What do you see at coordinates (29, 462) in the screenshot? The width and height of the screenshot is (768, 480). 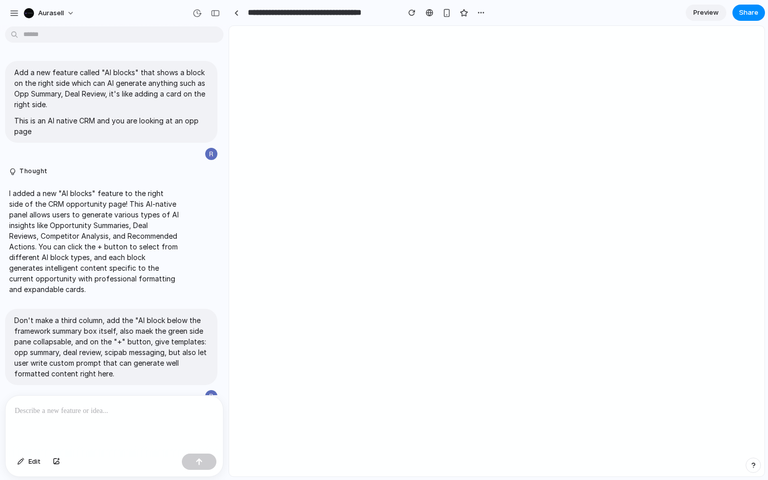 I see `button: Edit` at bounding box center [29, 462].